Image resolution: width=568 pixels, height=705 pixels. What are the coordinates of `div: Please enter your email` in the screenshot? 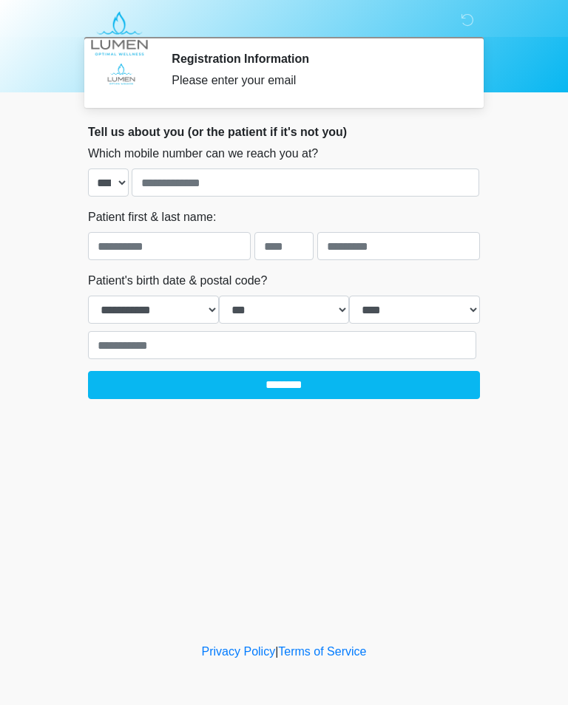 It's located at (314, 81).